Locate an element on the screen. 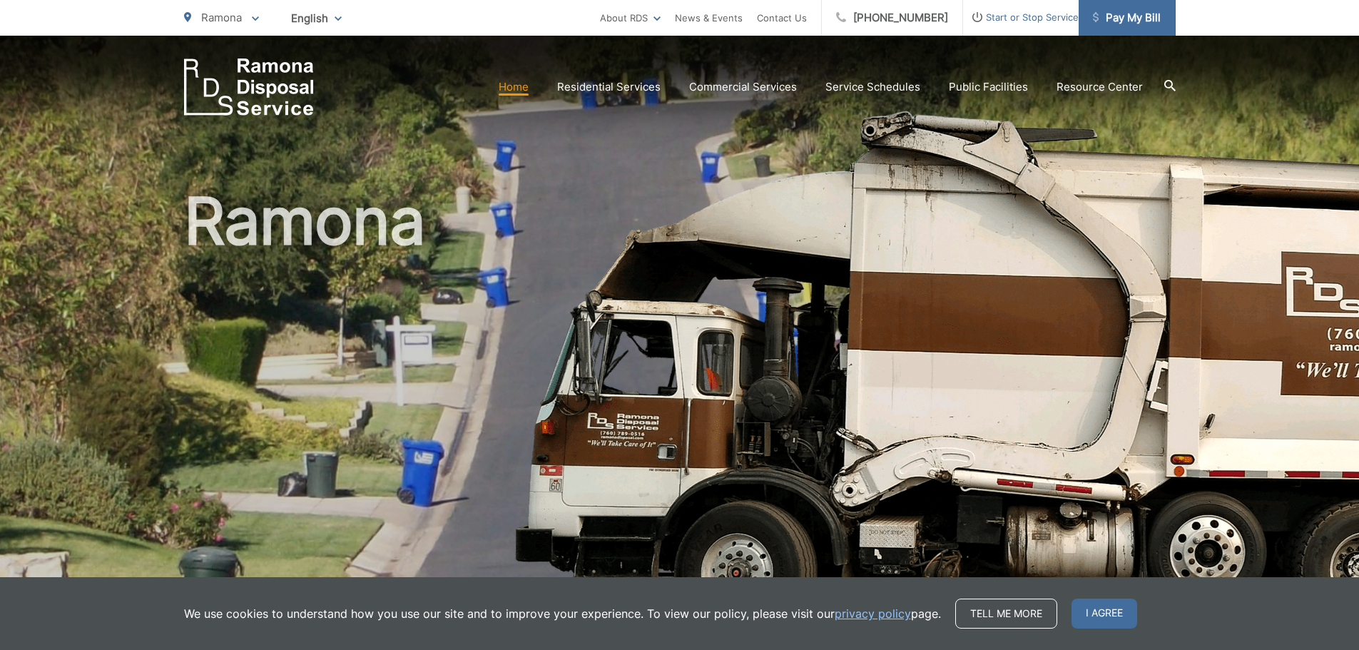 This screenshot has width=1359, height=650. span: English is located at coordinates (316, 18).